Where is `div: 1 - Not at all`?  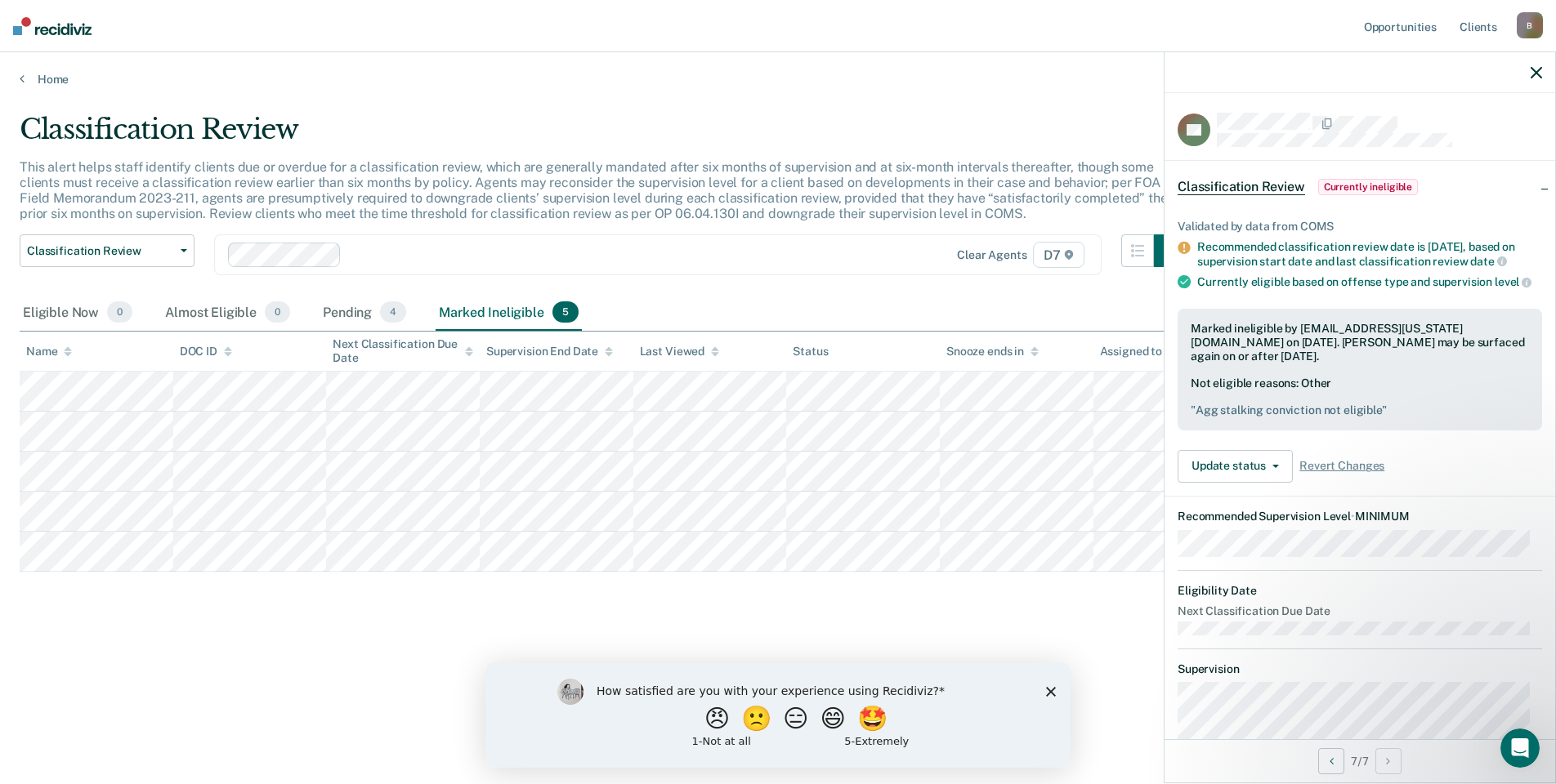
div: 1 - Not at all is located at coordinates (188, 78).